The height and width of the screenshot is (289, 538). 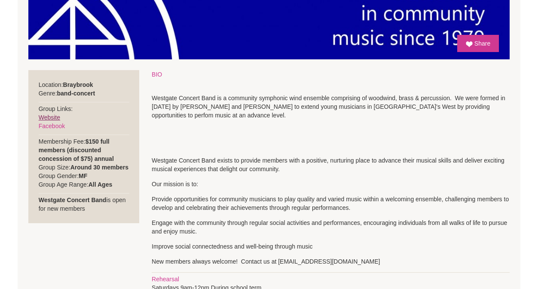 What do you see at coordinates (76, 150) in the screenshot?
I see `strong: $150 full members (discounted concession of $75) annual` at bounding box center [76, 150].